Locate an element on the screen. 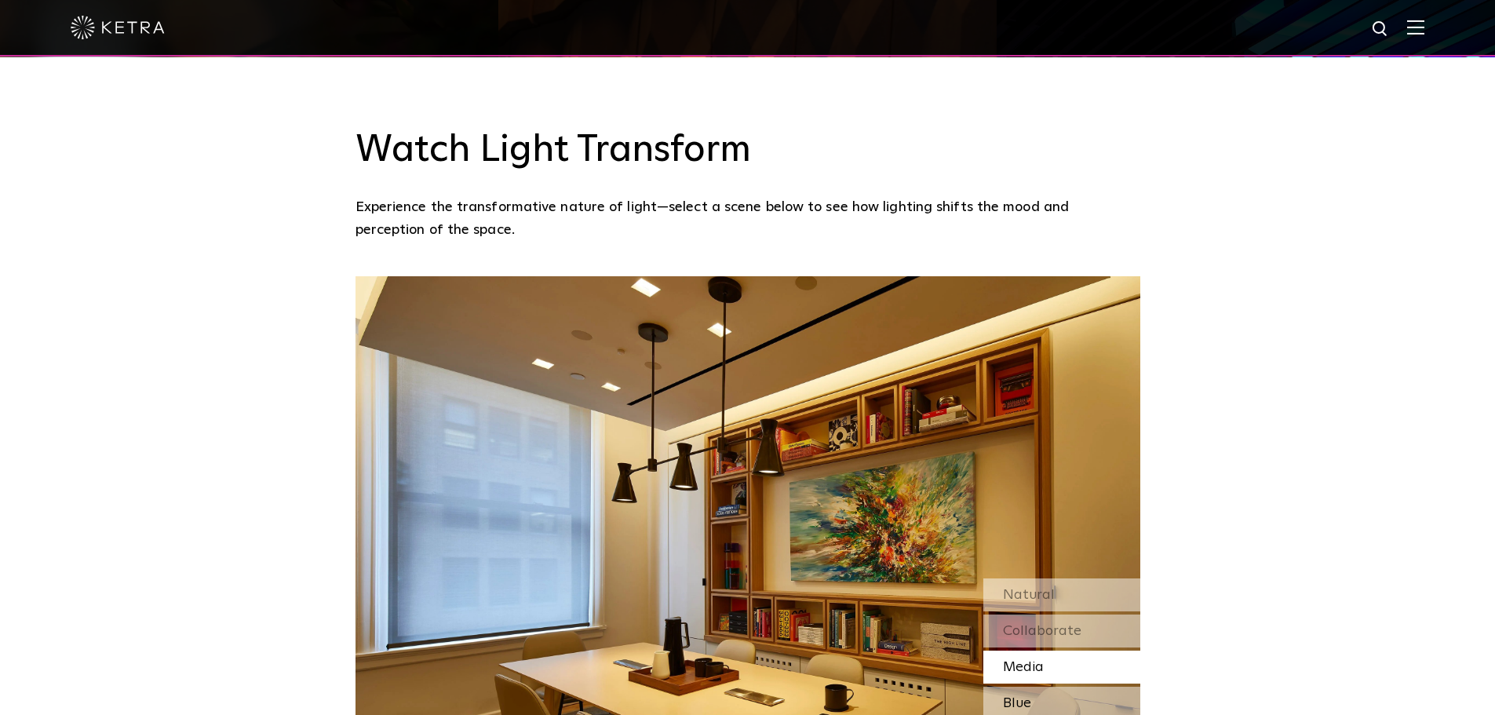 The width and height of the screenshot is (1495, 715). img: search icon is located at coordinates (1380, 29).